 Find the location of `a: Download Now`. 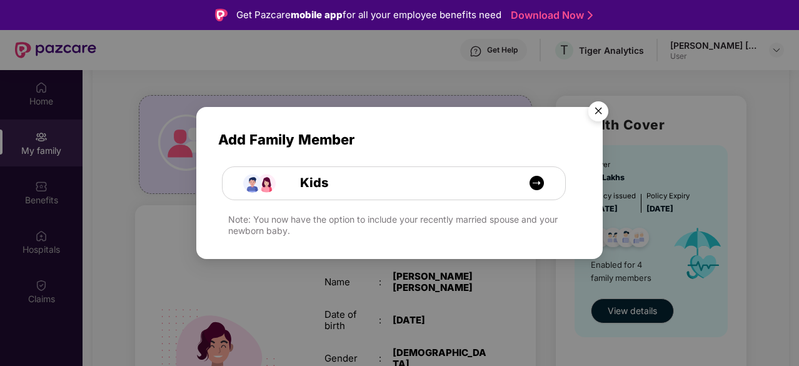

a: Download Now is located at coordinates (550, 15).